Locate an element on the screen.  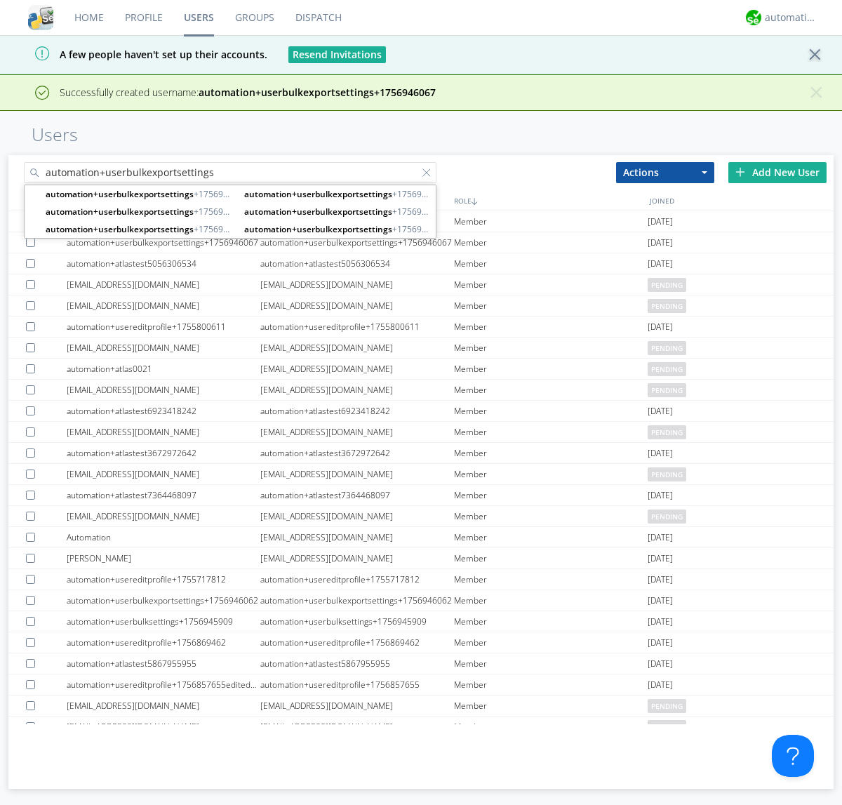
div: automation+atlastest5867955955 is located at coordinates (357, 663).